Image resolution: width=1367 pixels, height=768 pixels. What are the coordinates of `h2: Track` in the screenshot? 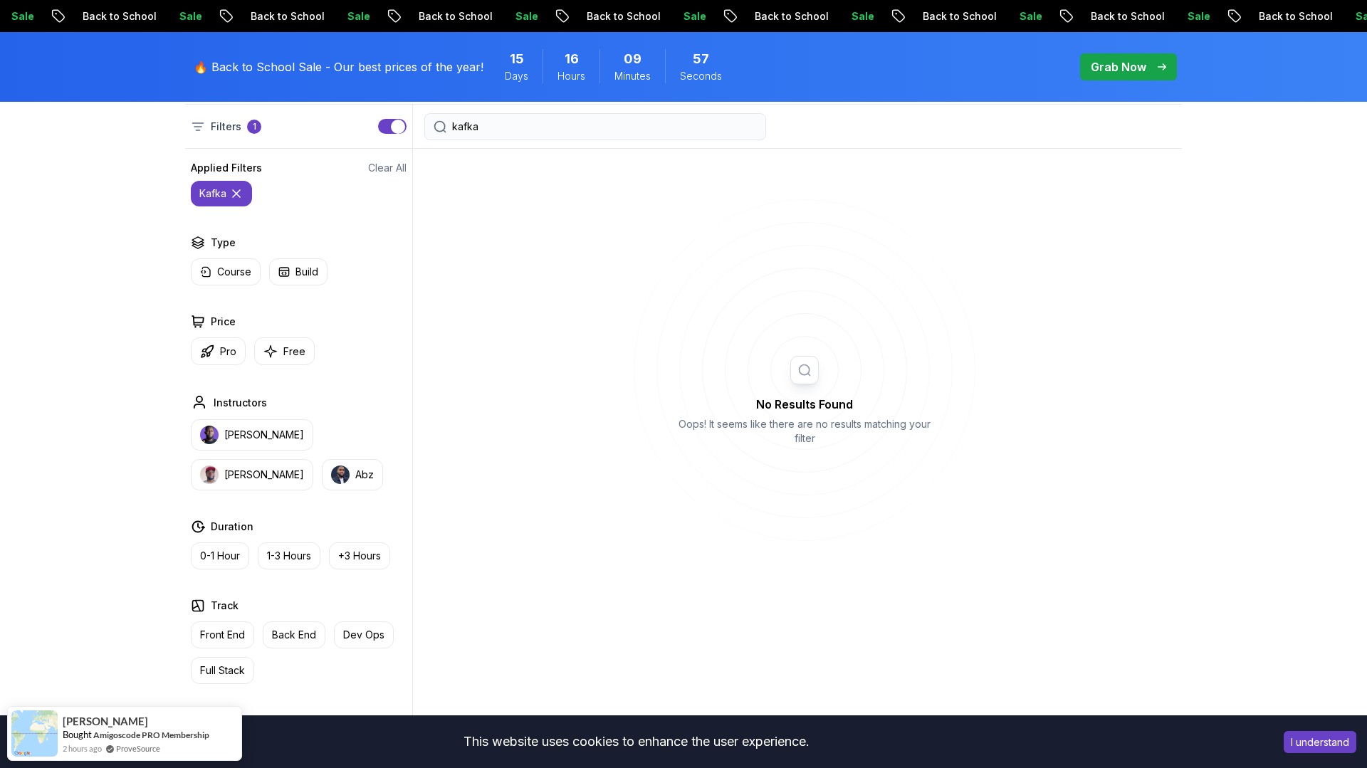 It's located at (224, 605).